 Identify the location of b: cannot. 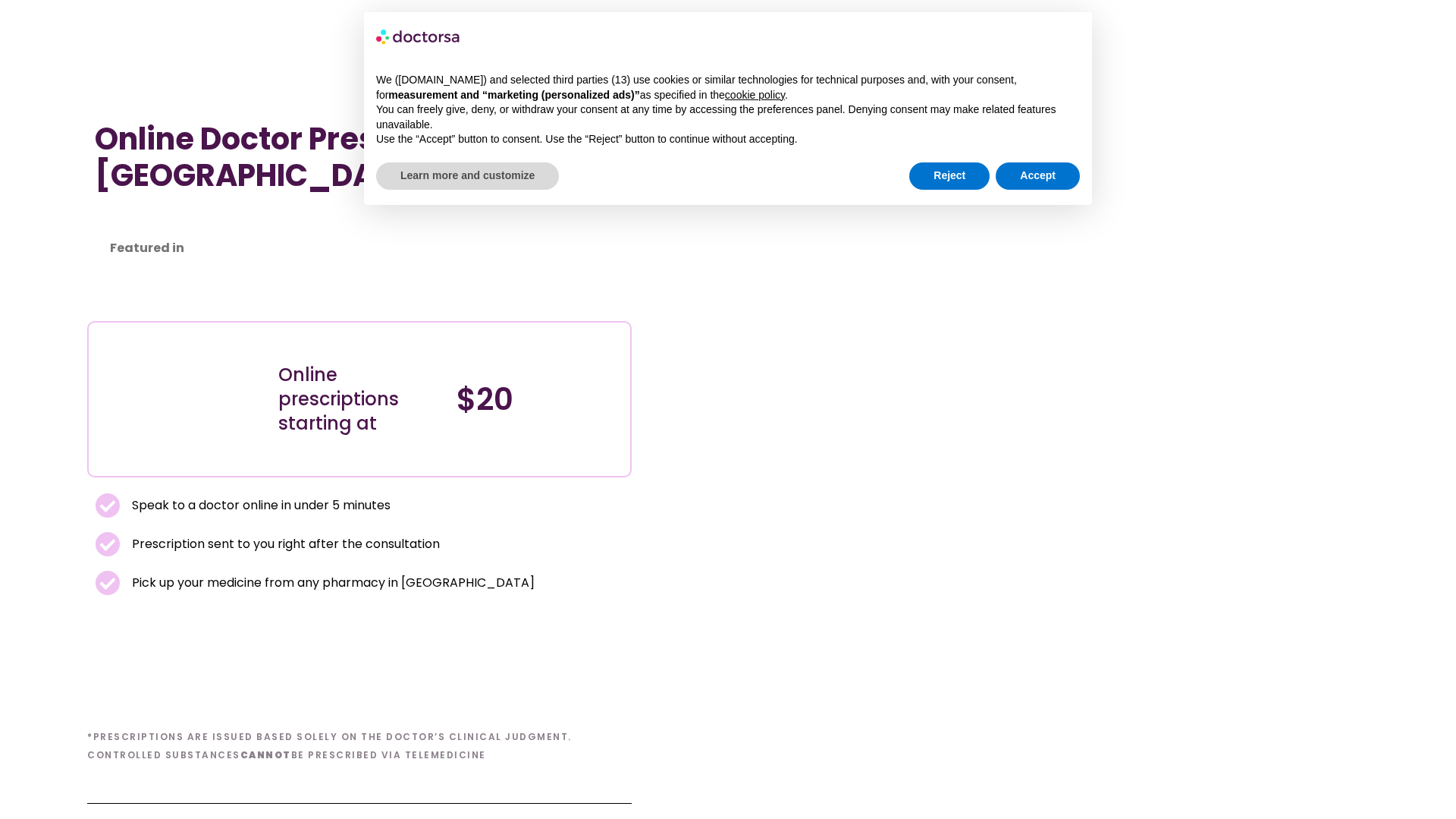
(266, 754).